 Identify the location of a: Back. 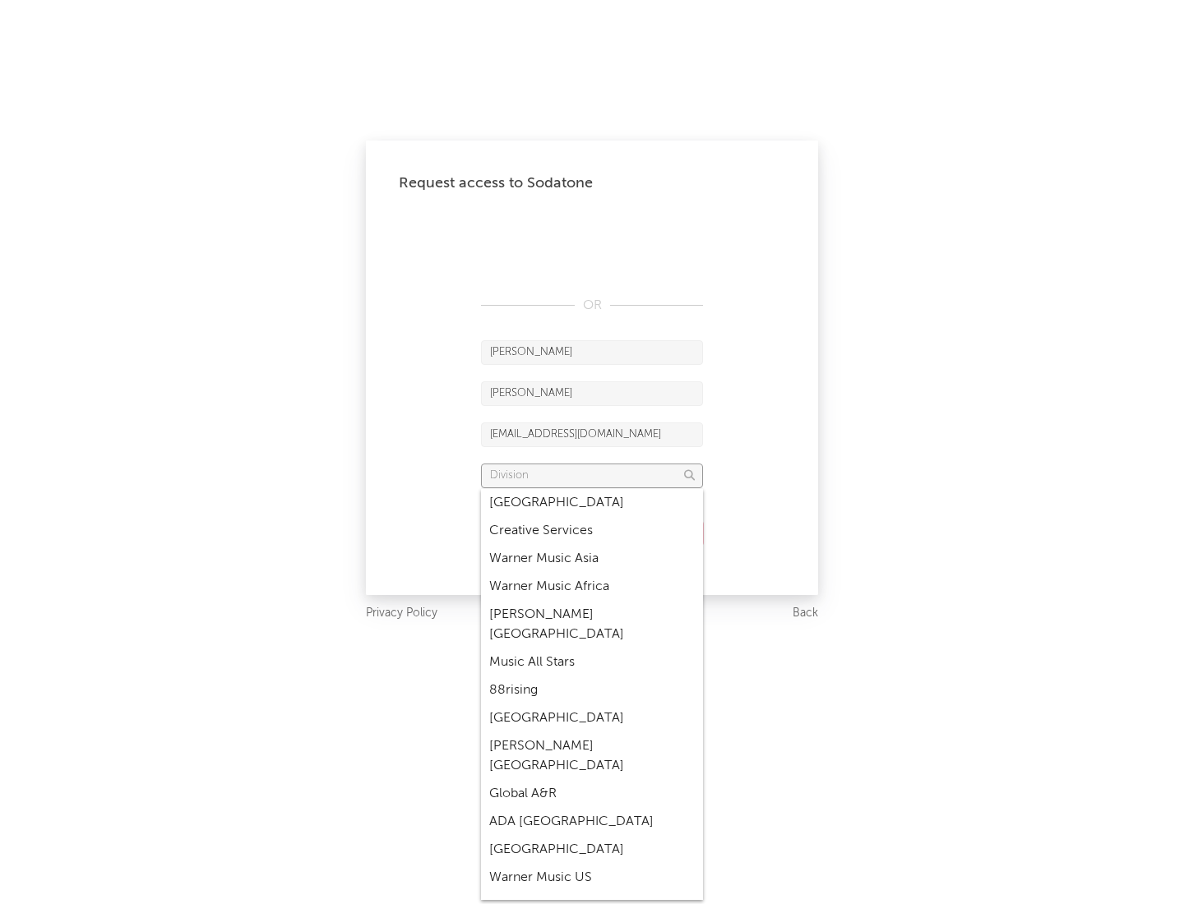
(805, 613).